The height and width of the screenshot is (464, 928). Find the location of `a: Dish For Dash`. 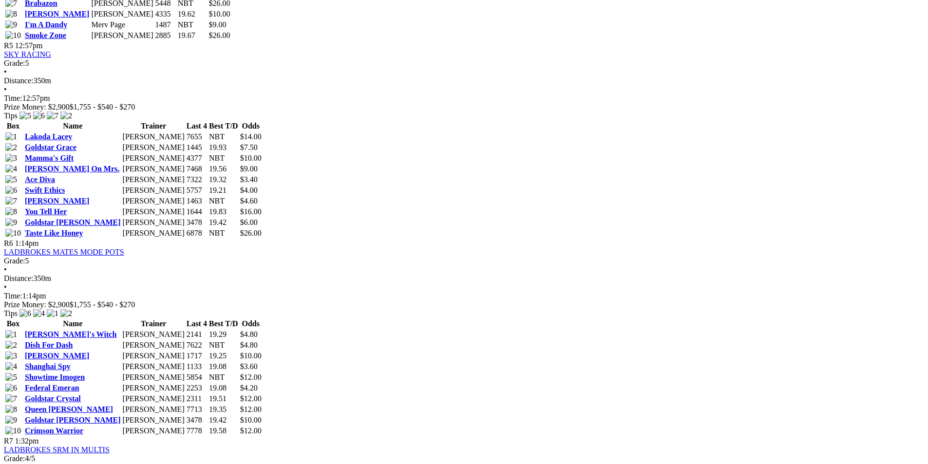

a: Dish For Dash is located at coordinates (49, 345).